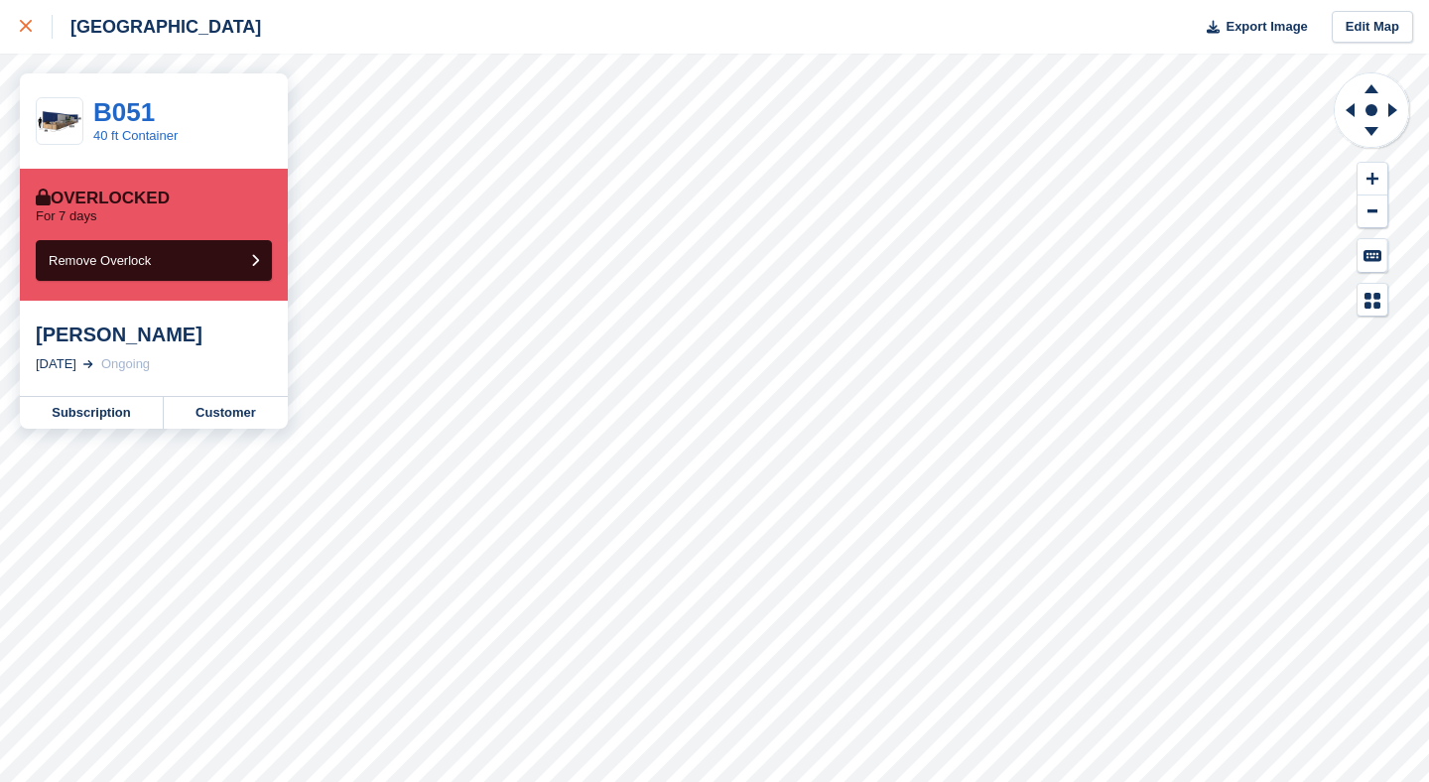 The image size is (1429, 782). I want to click on button: Export Image, so click(1251, 27).